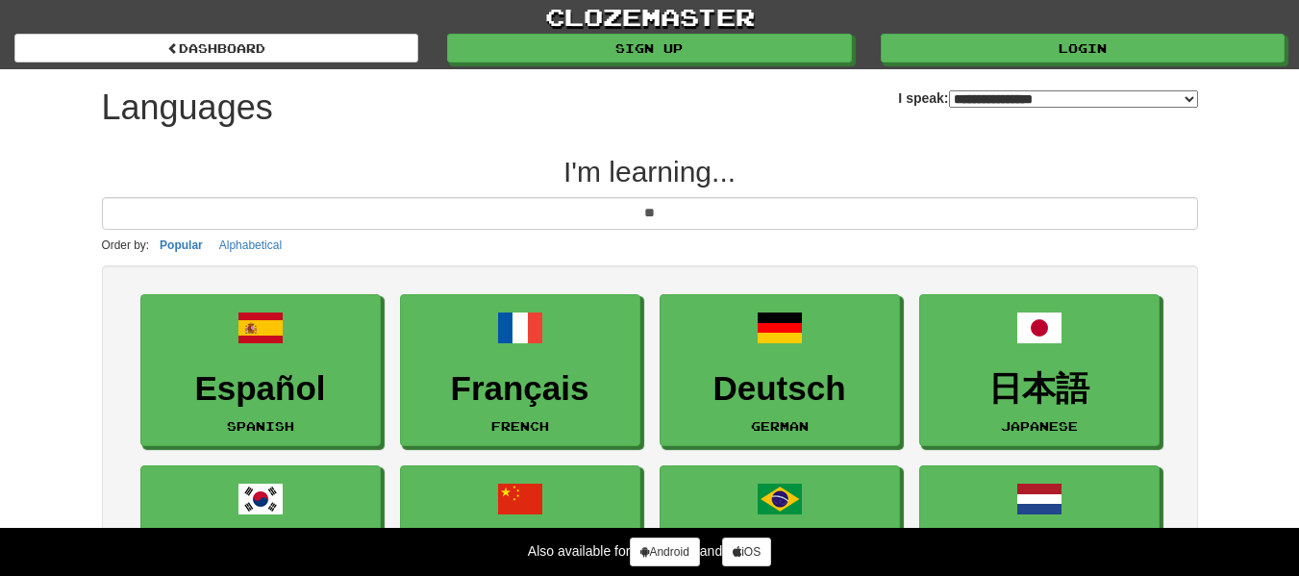  I want to click on a: Login, so click(1083, 48).